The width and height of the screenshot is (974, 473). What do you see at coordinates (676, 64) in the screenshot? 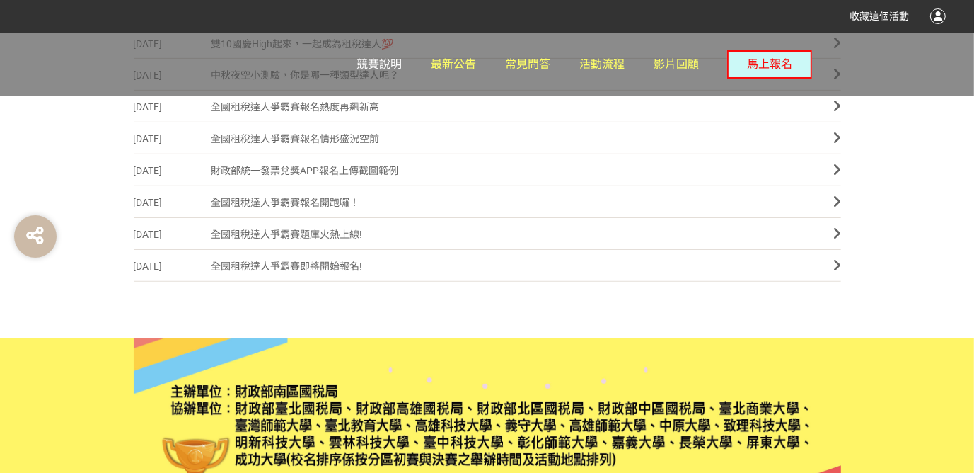
I see `span: 影片回顧` at bounding box center [676, 64].